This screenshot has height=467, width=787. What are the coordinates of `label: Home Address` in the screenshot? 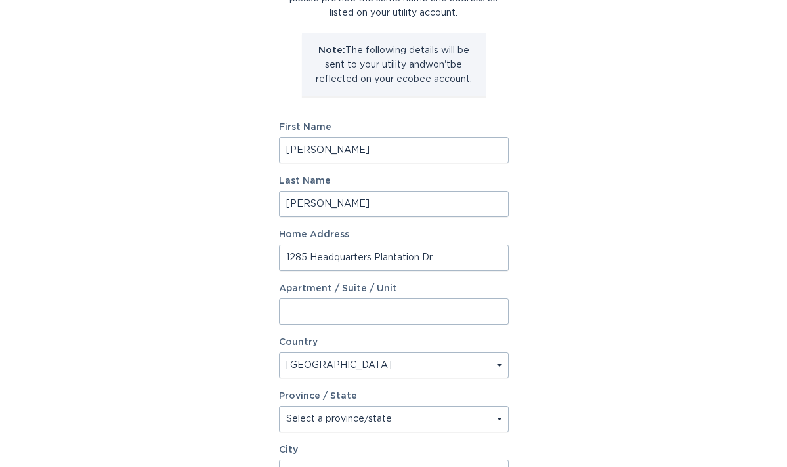 It's located at (394, 235).